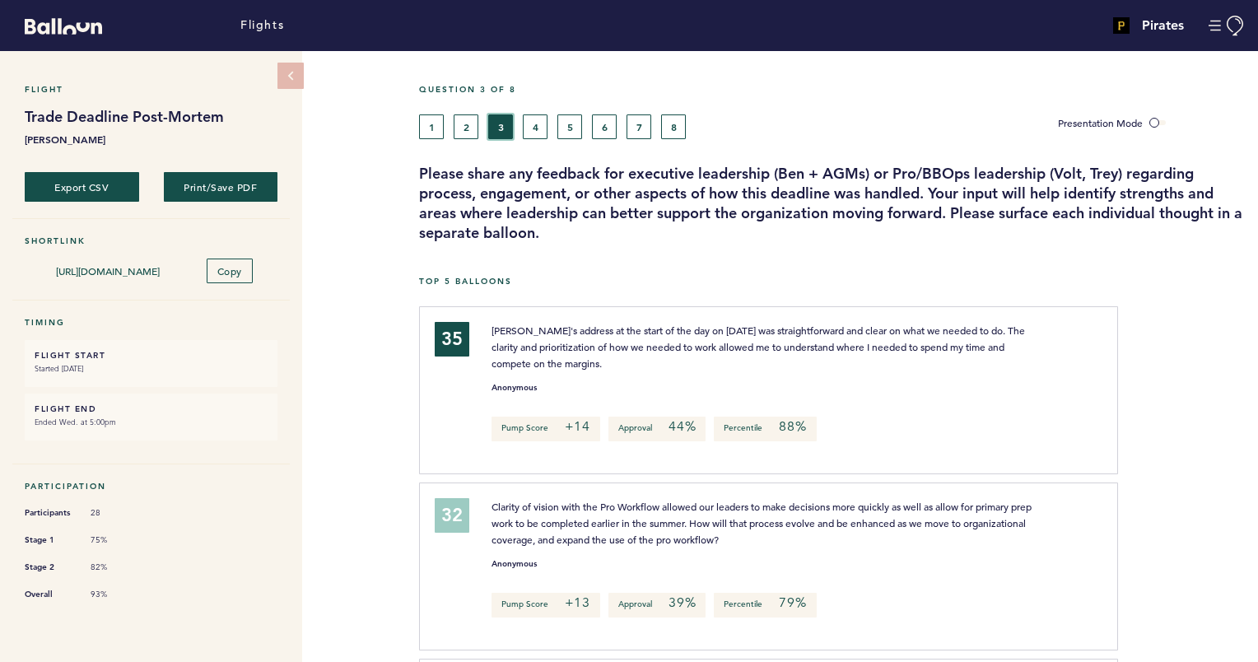  Describe the element at coordinates (832, 203) in the screenshot. I see `h3: Please share any feedback for executive leadership (Ben + AGMs) or Pro/BBOps leadership (Volt, Tr...` at that location.